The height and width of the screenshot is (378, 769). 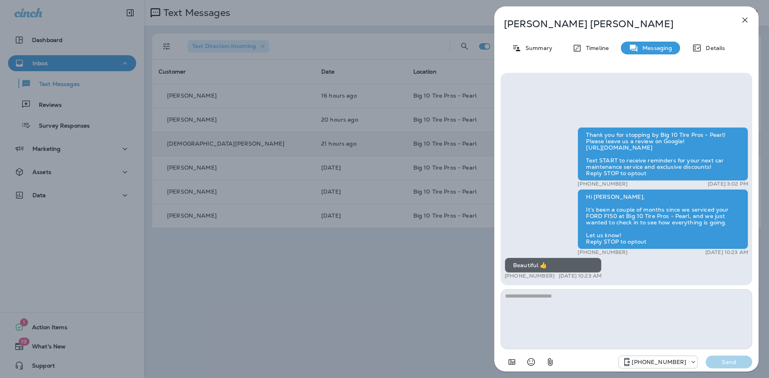 I want to click on p: Summary, so click(x=537, y=48).